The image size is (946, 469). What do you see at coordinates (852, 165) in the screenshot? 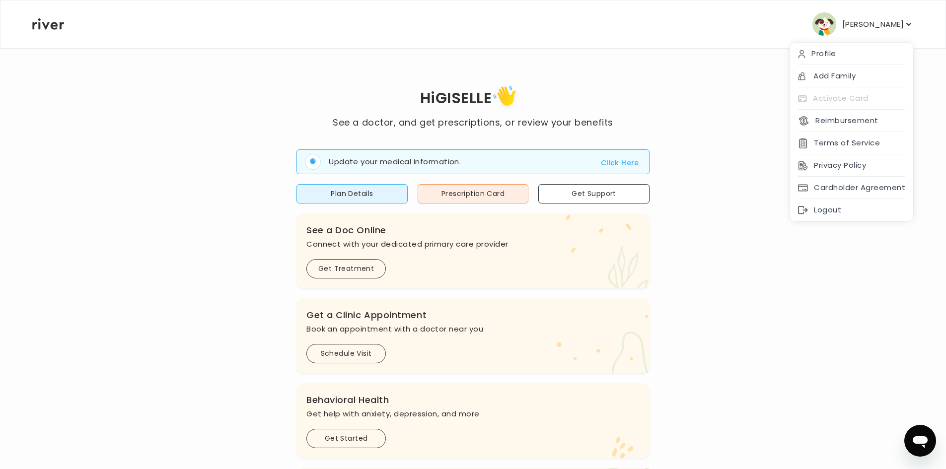
I see `div: Privacy Policy` at bounding box center [852, 165].